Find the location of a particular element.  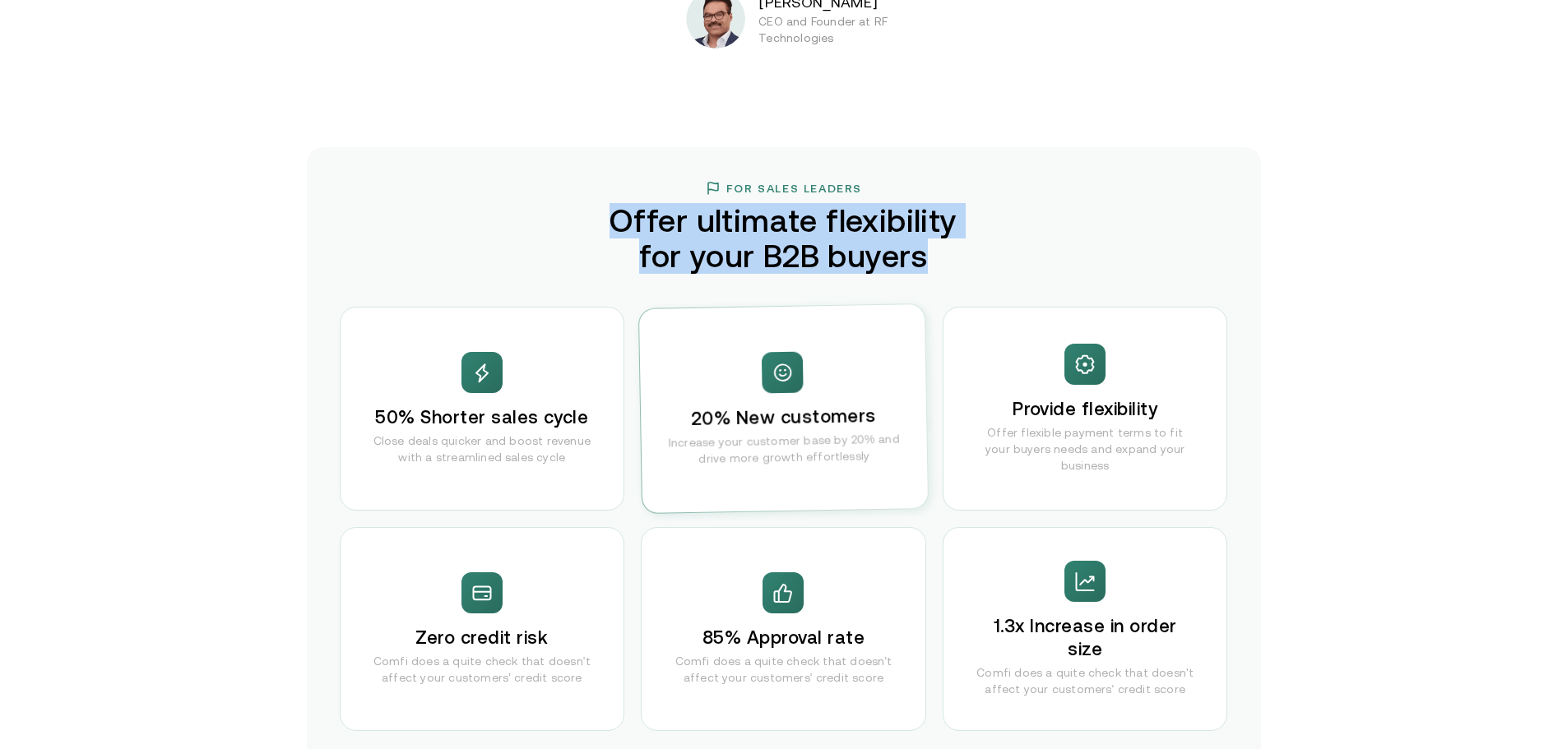

img: flag is located at coordinates (713, 188).